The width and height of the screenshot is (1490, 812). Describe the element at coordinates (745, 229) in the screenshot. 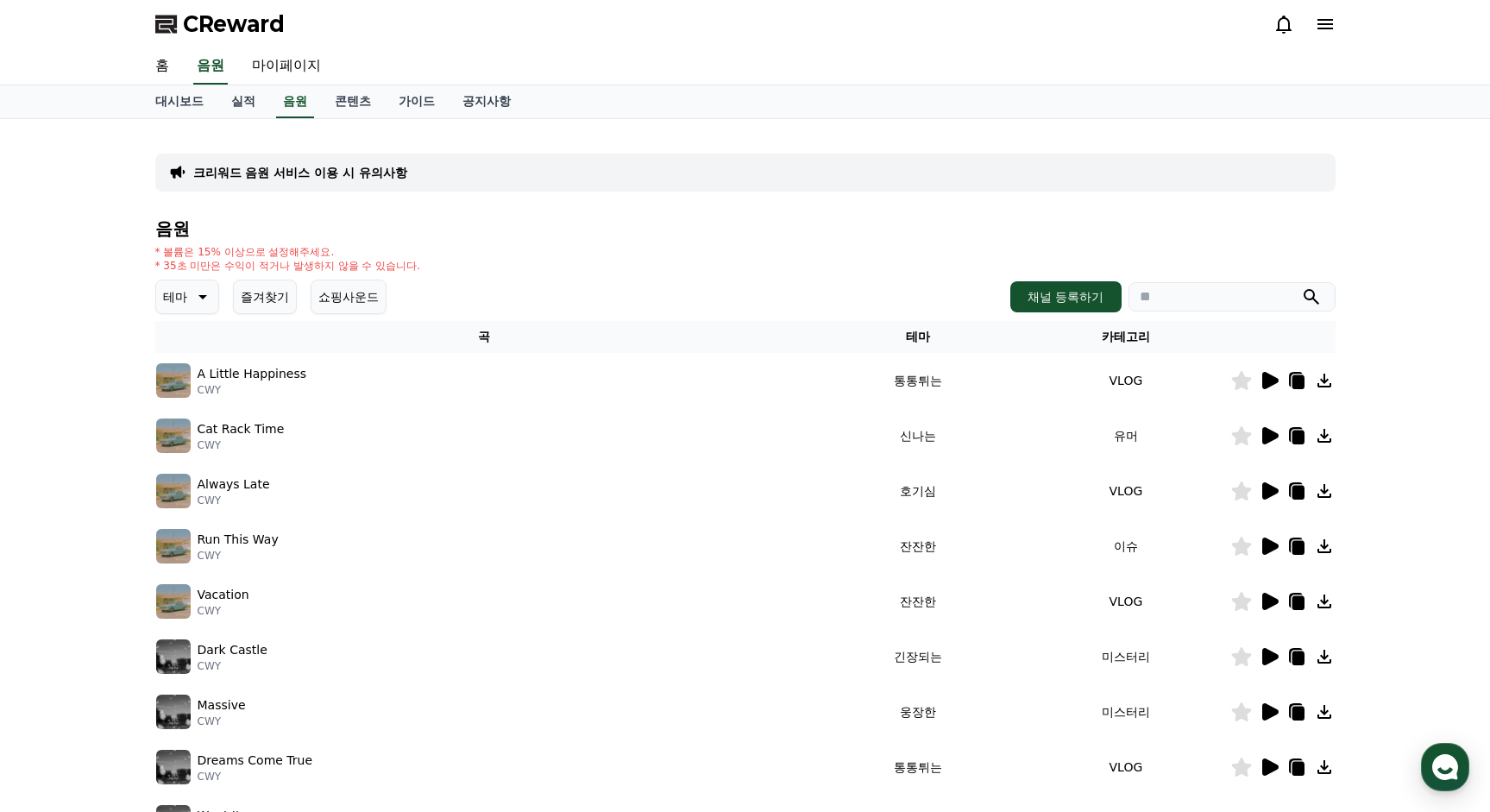

I see `h4: 음원` at that location.